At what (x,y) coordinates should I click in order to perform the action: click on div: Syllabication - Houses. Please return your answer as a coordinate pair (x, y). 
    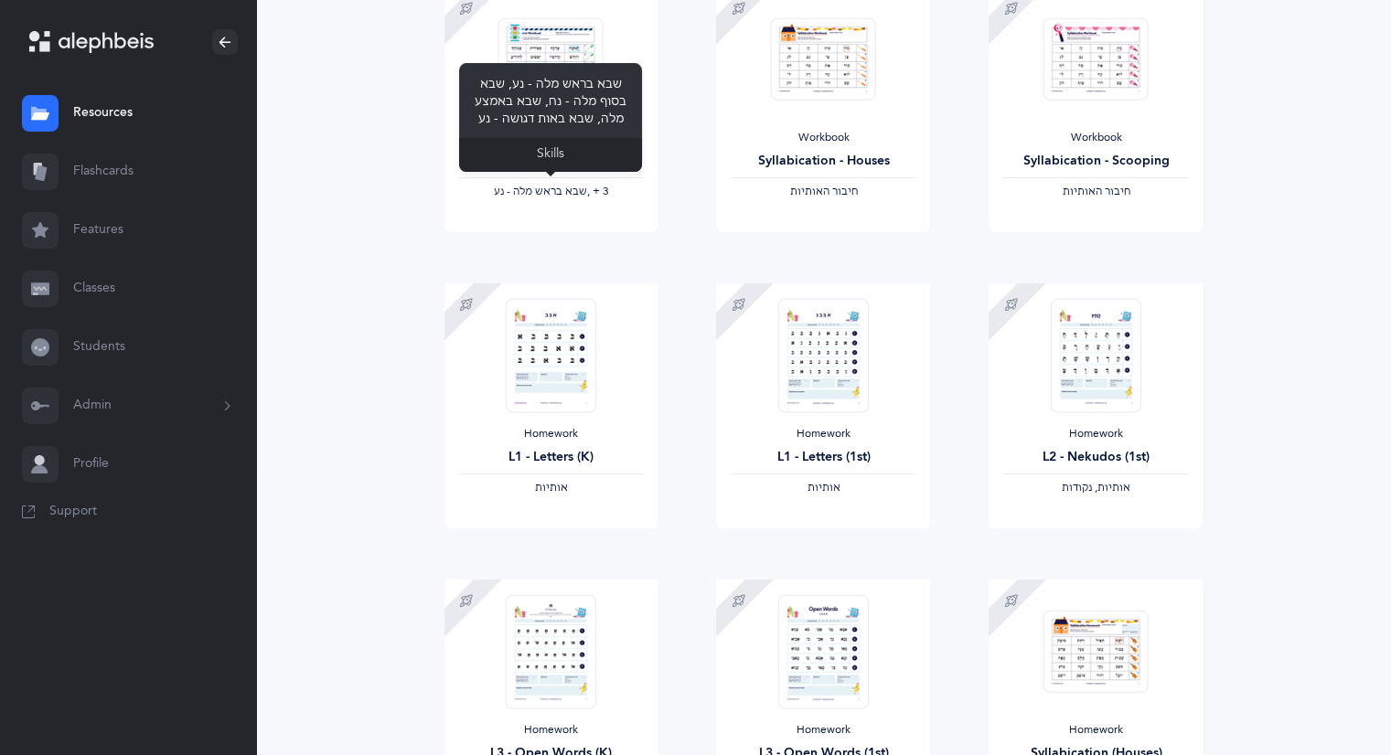
    Looking at the image, I should click on (823, 161).